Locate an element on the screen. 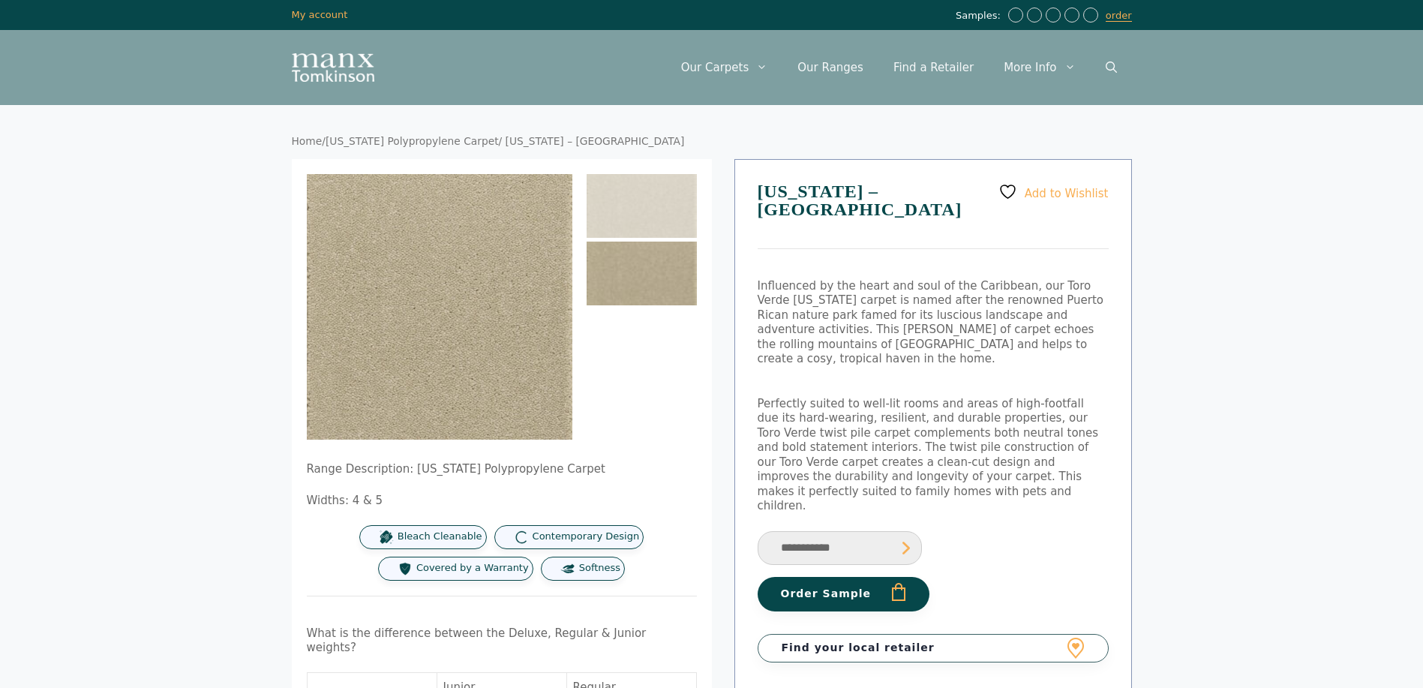  button: Order Sample is located at coordinates (843, 594).